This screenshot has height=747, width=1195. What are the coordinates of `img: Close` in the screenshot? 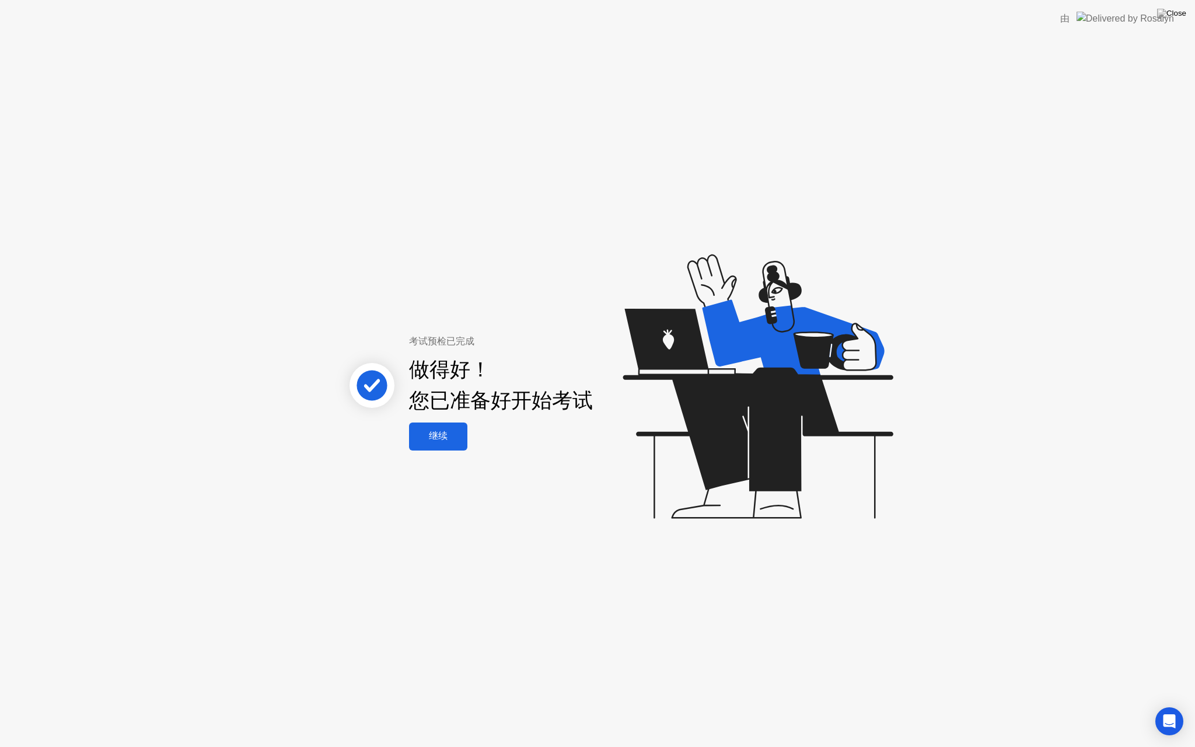 It's located at (1172, 13).